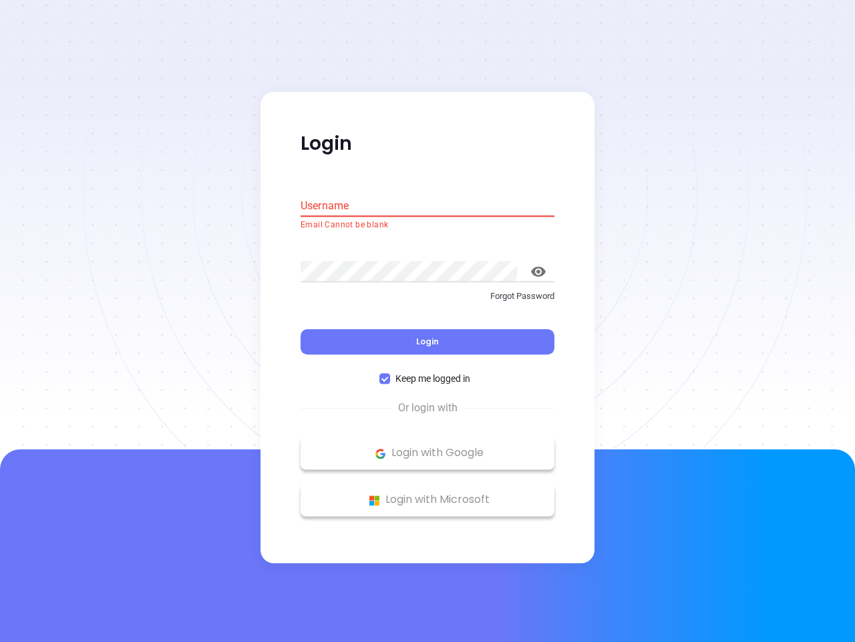 Image resolution: width=855 pixels, height=642 pixels. What do you see at coordinates (428, 301) in the screenshot?
I see `a: Forgot Password` at bounding box center [428, 301].